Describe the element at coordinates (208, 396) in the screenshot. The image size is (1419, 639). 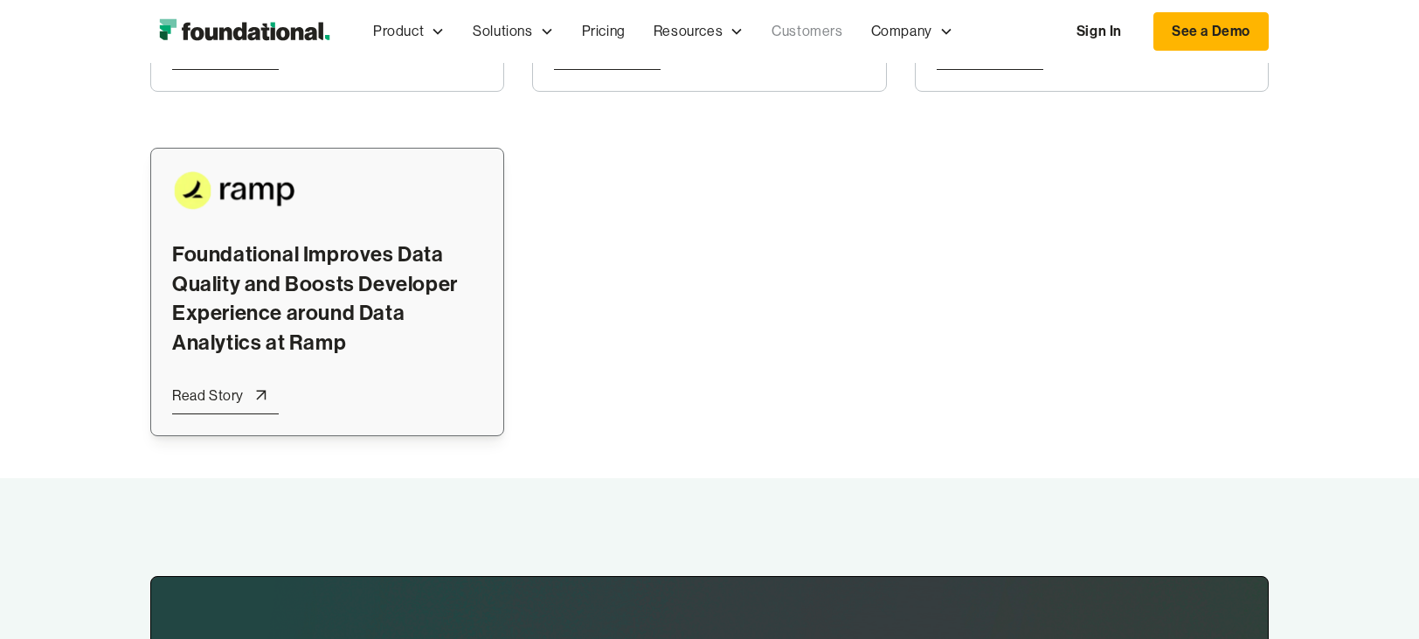
I see `div: Read Story` at that location.